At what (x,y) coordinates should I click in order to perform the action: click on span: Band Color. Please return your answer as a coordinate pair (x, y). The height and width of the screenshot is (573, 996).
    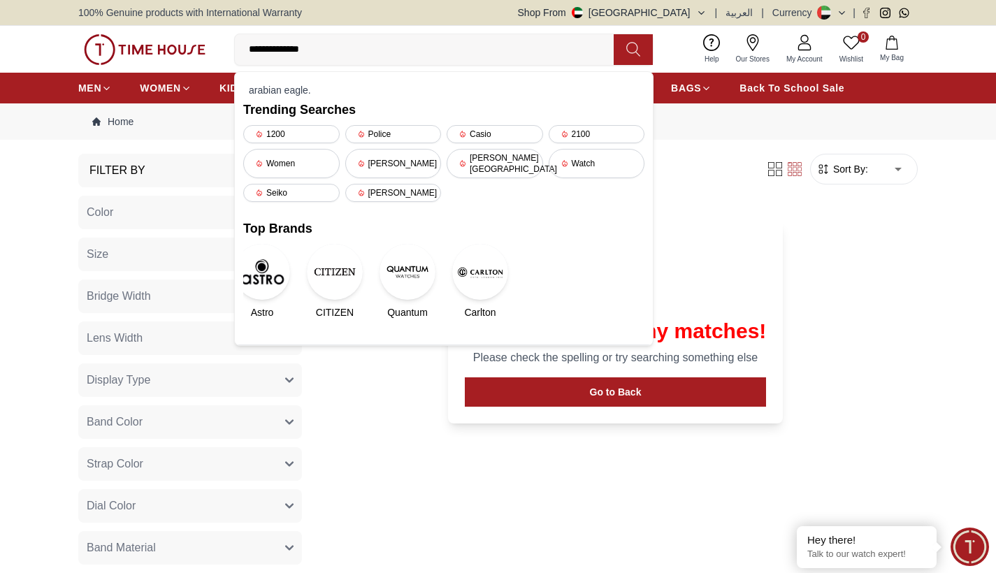
    Looking at the image, I should click on (115, 422).